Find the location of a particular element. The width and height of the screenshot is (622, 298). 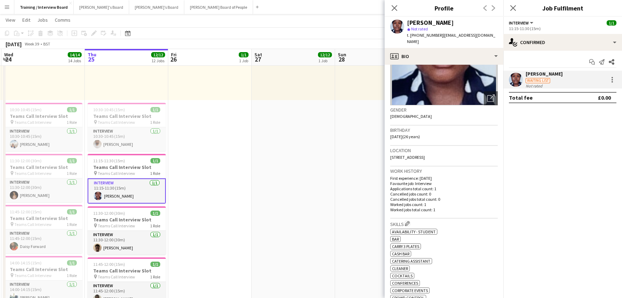

h3: Profile is located at coordinates (444, 8).